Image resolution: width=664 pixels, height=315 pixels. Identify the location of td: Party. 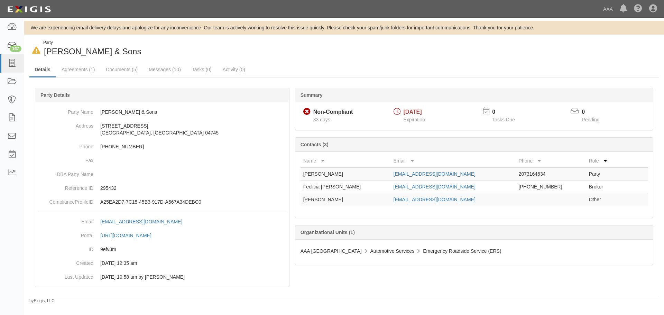
(603, 174).